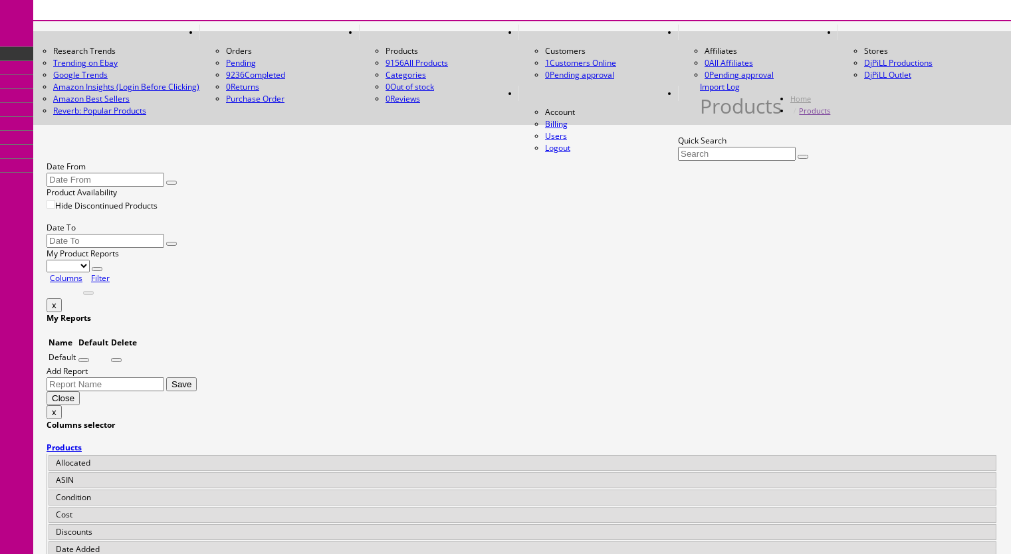 This screenshot has height=554, width=1011. Describe the element at coordinates (800, 98) in the screenshot. I see `a: Home` at that location.